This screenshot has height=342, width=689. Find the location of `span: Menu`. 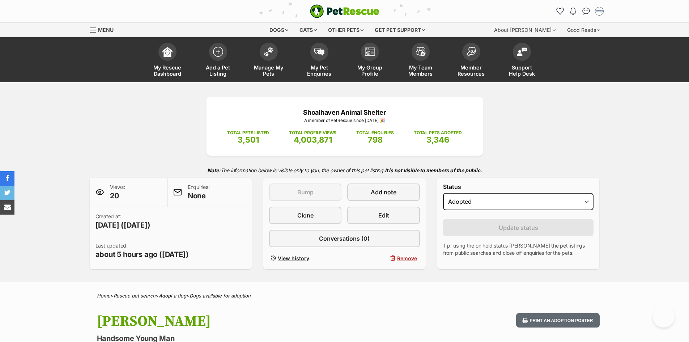

span: Menu is located at coordinates (106, 30).